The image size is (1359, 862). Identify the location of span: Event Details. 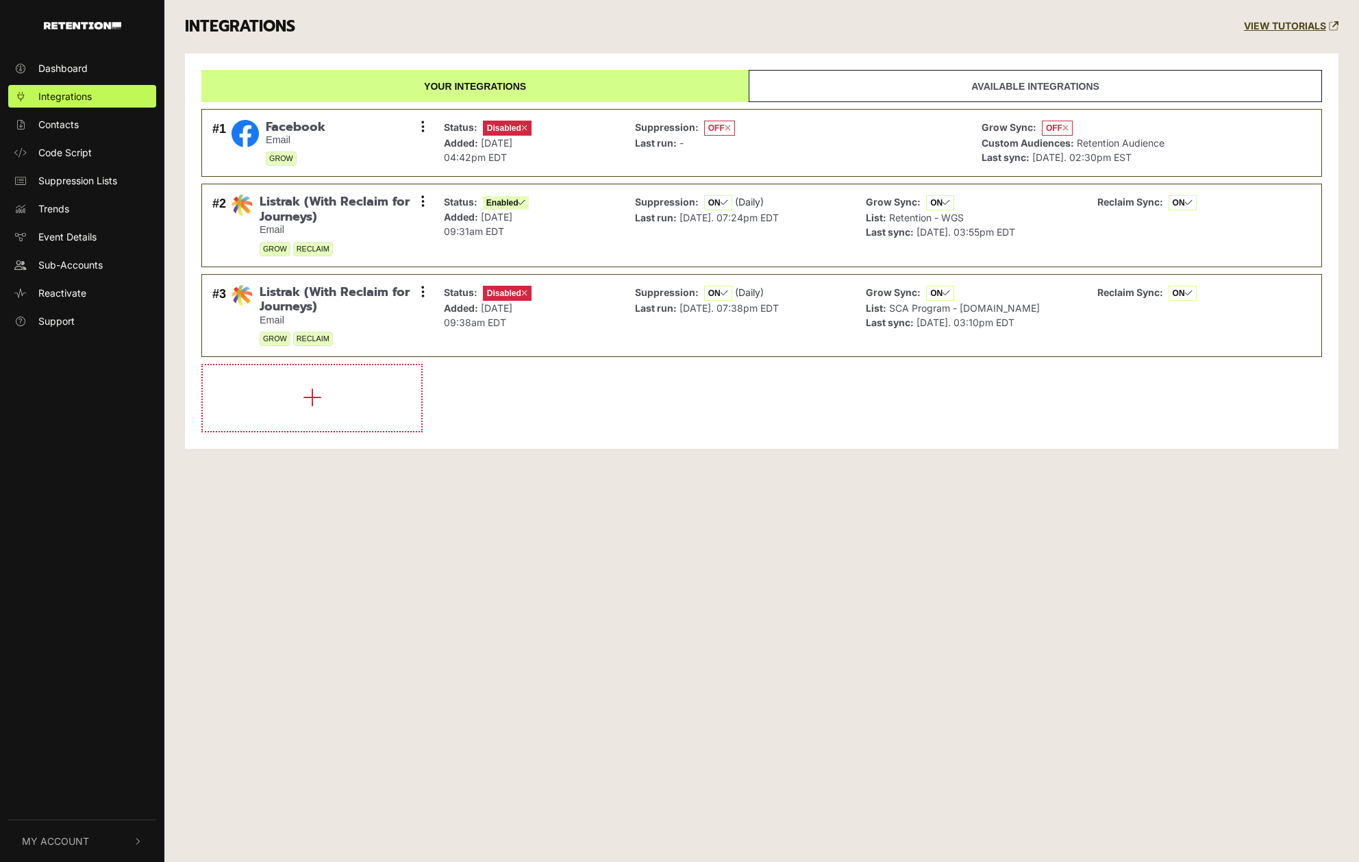
(67, 236).